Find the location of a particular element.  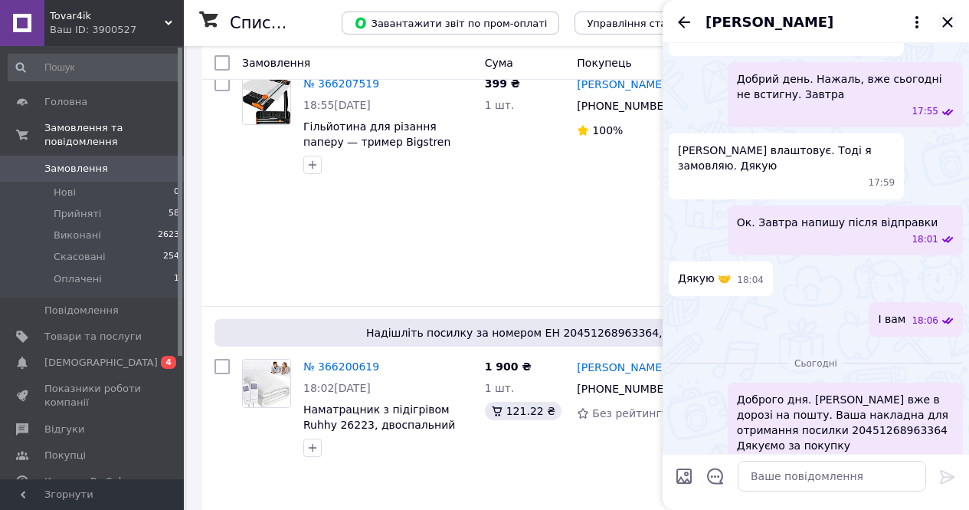

input: Пошук is located at coordinates (94, 67).